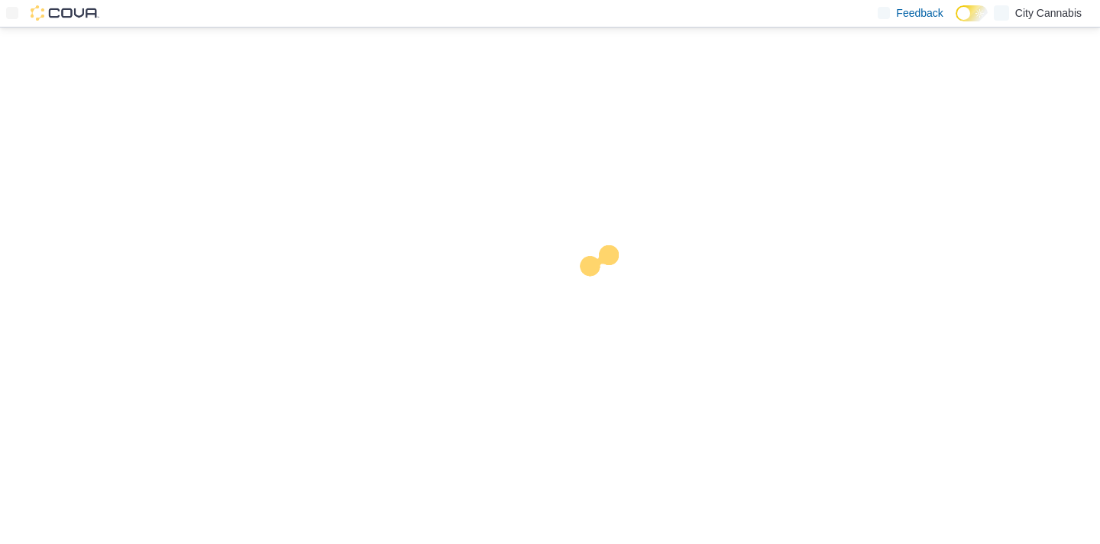  I want to click on span: Dark Mode, so click(956, 21).